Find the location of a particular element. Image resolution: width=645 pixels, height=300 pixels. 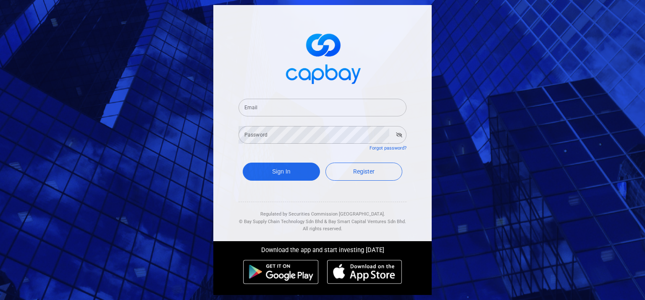

img: logo is located at coordinates (322, 57).